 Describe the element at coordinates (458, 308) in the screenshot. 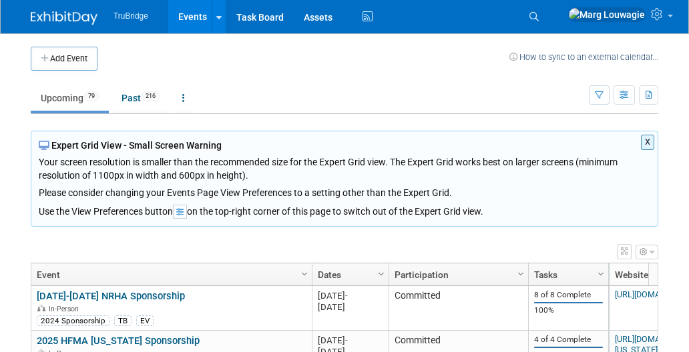

I see `td: Committed` at that location.